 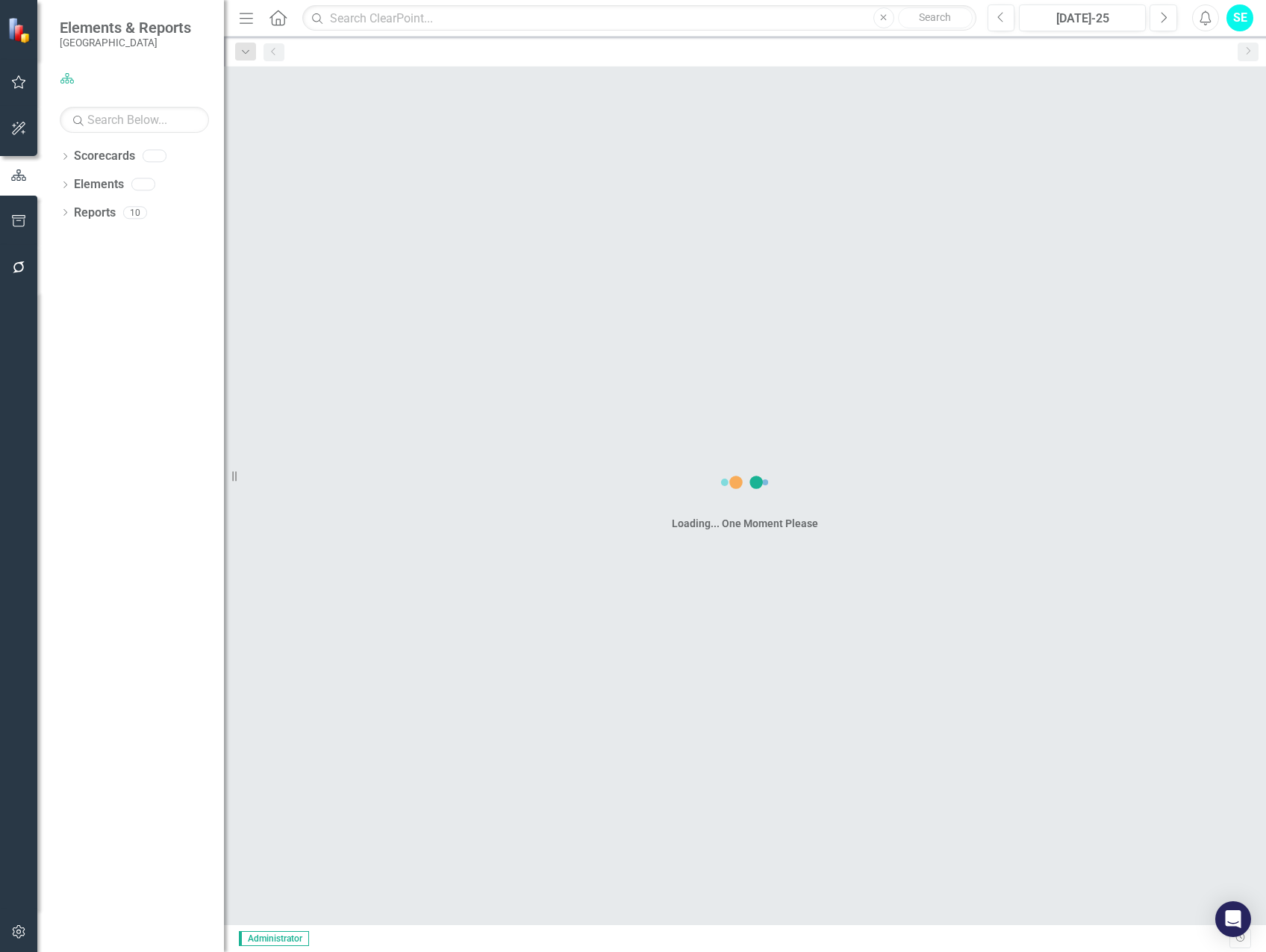 What do you see at coordinates (1240, 18) in the screenshot?
I see `div: SE` at bounding box center [1240, 18].